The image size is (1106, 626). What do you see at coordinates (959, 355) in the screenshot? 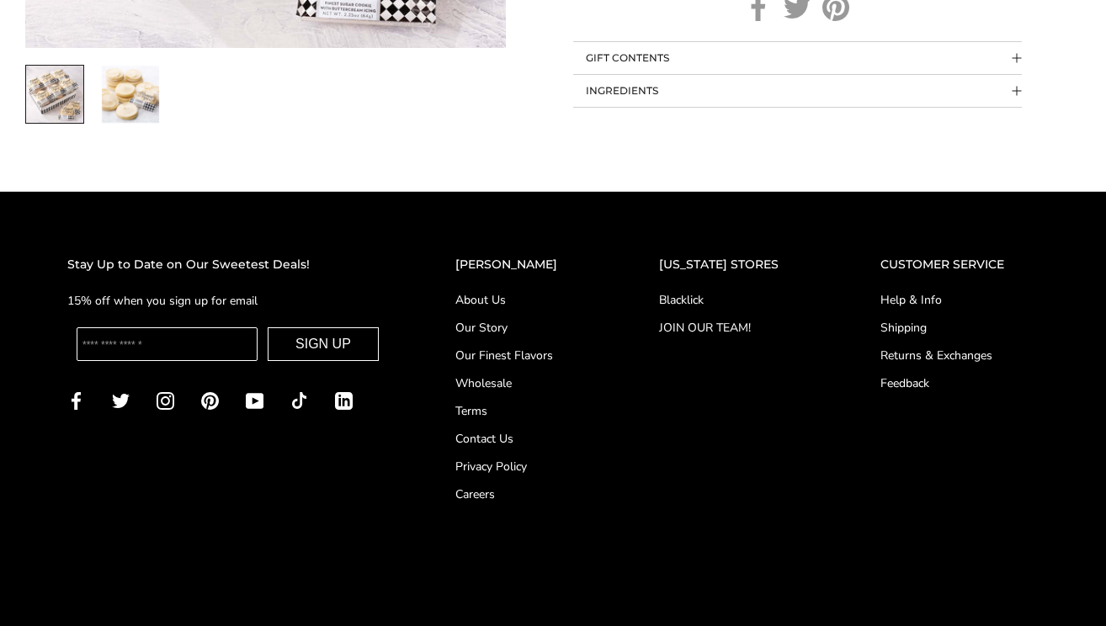
I see `a: Returns & Exchanges` at bounding box center [959, 355].